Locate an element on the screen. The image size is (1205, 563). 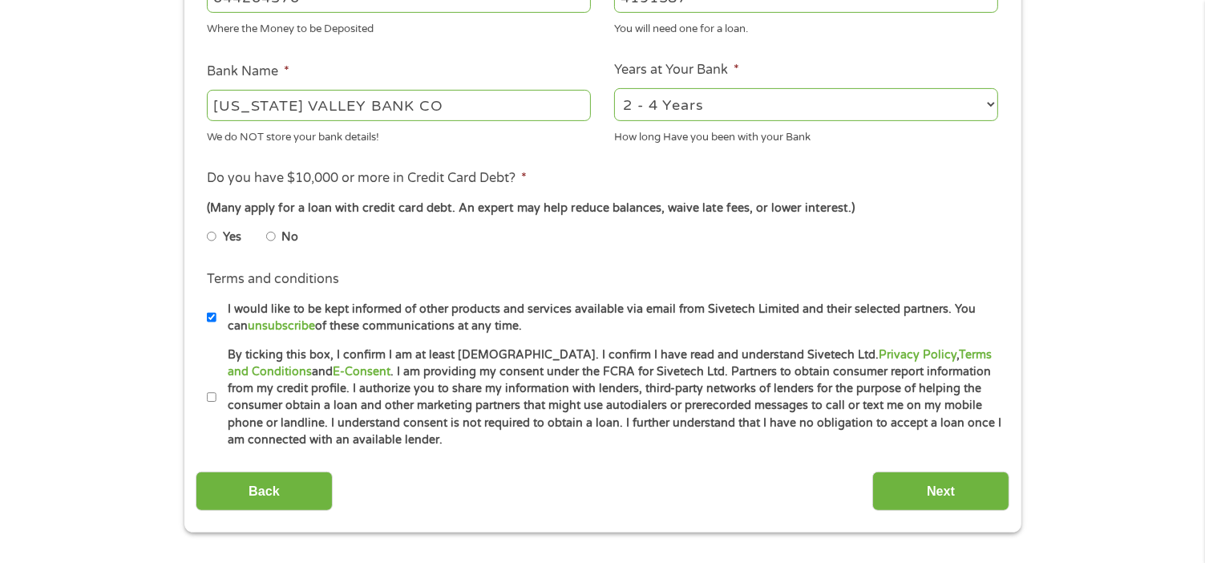
label: I would like to be kept informed of other products and services available via email from Sivetech... is located at coordinates (609, 317).